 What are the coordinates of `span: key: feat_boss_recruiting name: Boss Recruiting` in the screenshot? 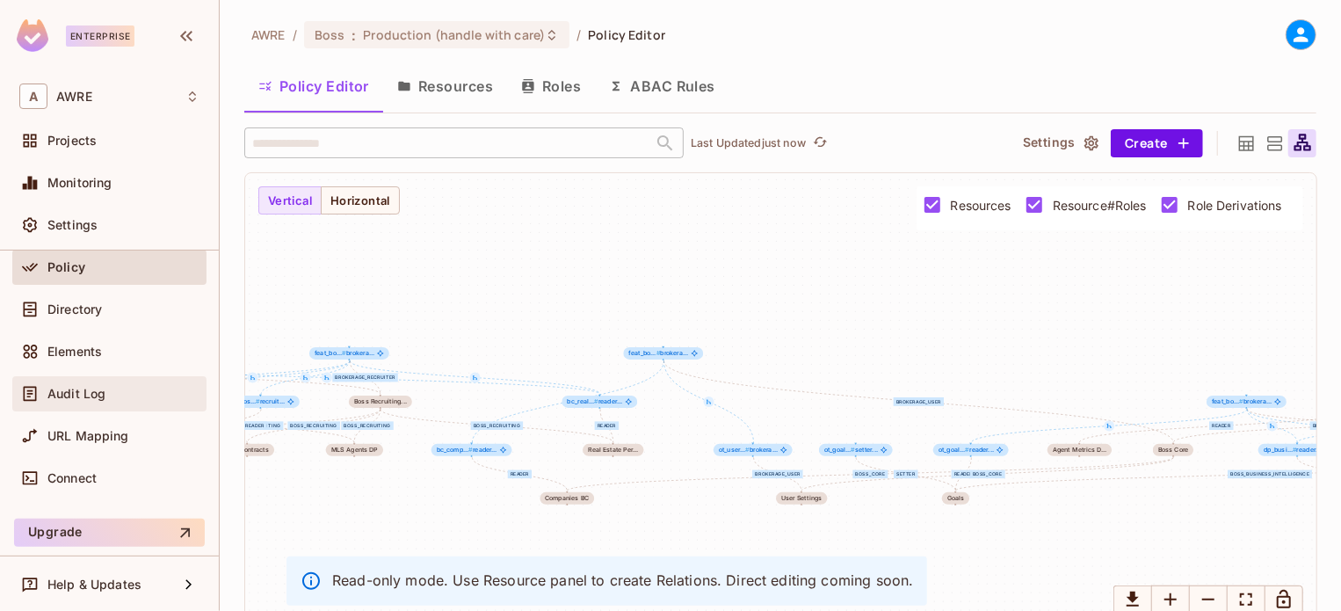 It's located at (381, 402).